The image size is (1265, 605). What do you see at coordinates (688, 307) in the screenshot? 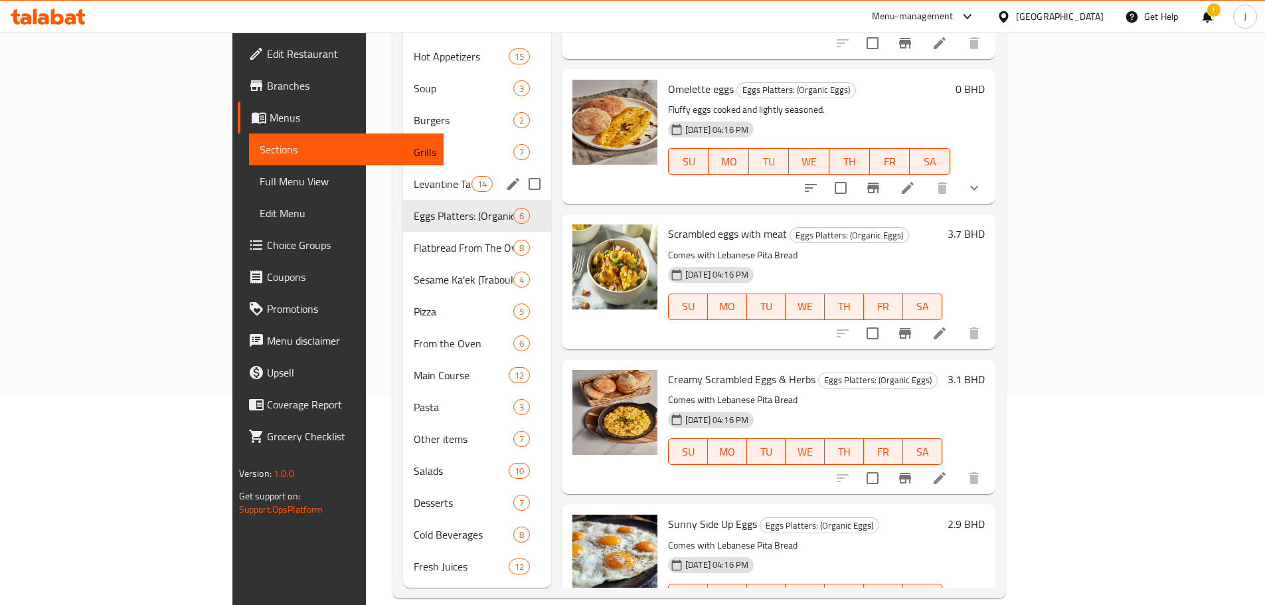
I see `button: SU` at bounding box center [688, 307].